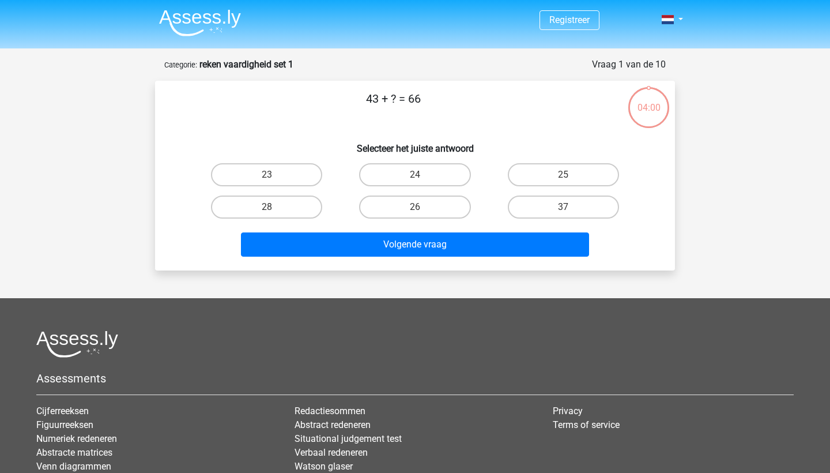 This screenshot has width=830, height=473. What do you see at coordinates (563, 175) in the screenshot?
I see `label: 25` at bounding box center [563, 175].